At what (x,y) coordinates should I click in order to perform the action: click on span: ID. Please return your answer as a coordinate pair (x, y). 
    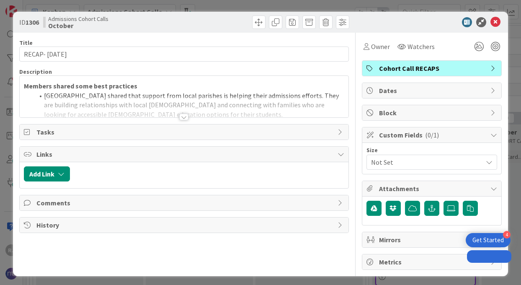
    Looking at the image, I should click on (29, 22).